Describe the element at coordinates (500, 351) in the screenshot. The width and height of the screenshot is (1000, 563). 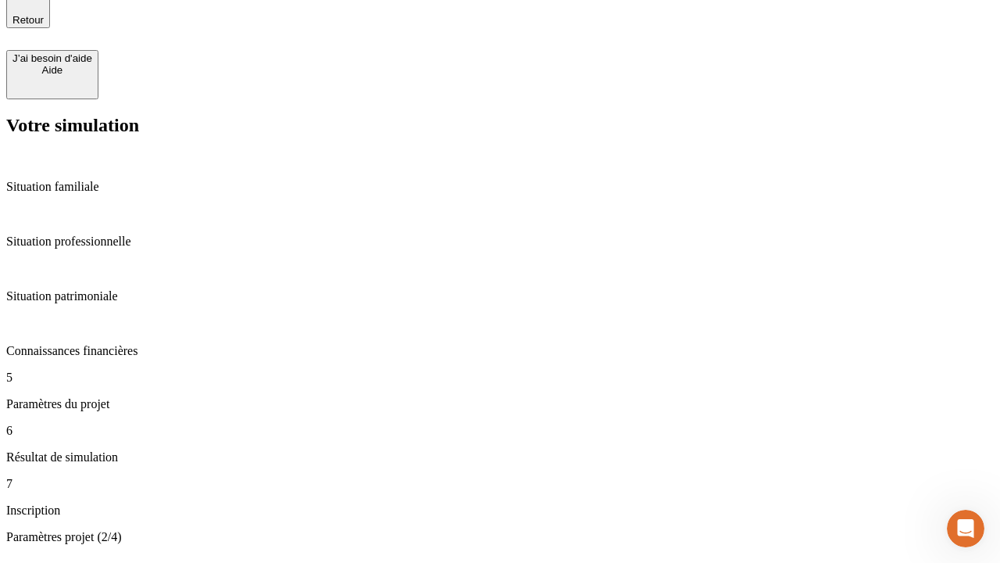
I see `p: Connaissances financières` at that location.